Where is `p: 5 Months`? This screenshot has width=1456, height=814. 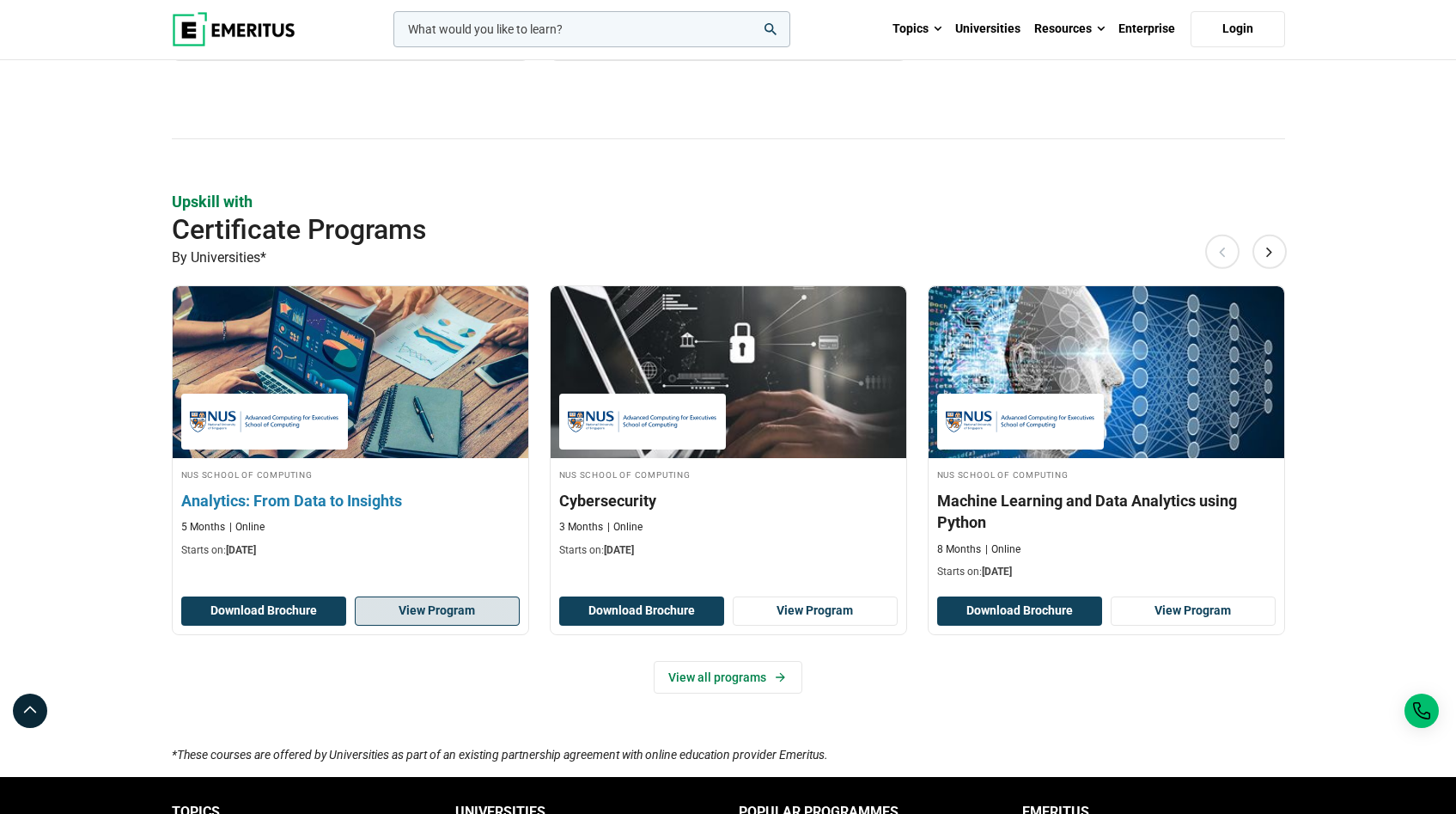
p: 5 Months is located at coordinates (203, 527).